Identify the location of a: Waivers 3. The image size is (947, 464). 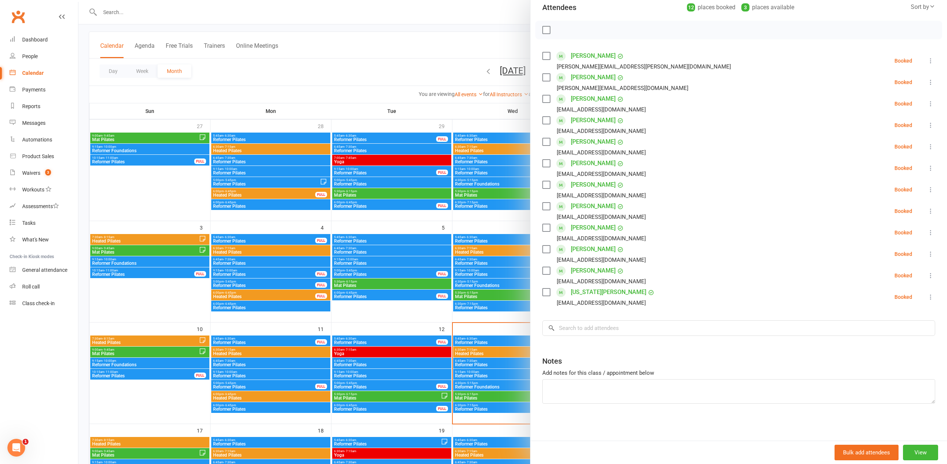
(44, 173).